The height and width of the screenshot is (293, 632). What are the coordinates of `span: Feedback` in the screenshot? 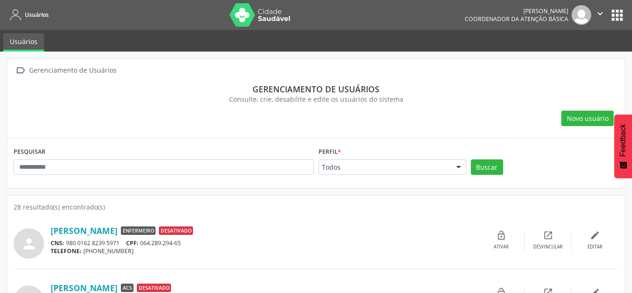 It's located at (623, 140).